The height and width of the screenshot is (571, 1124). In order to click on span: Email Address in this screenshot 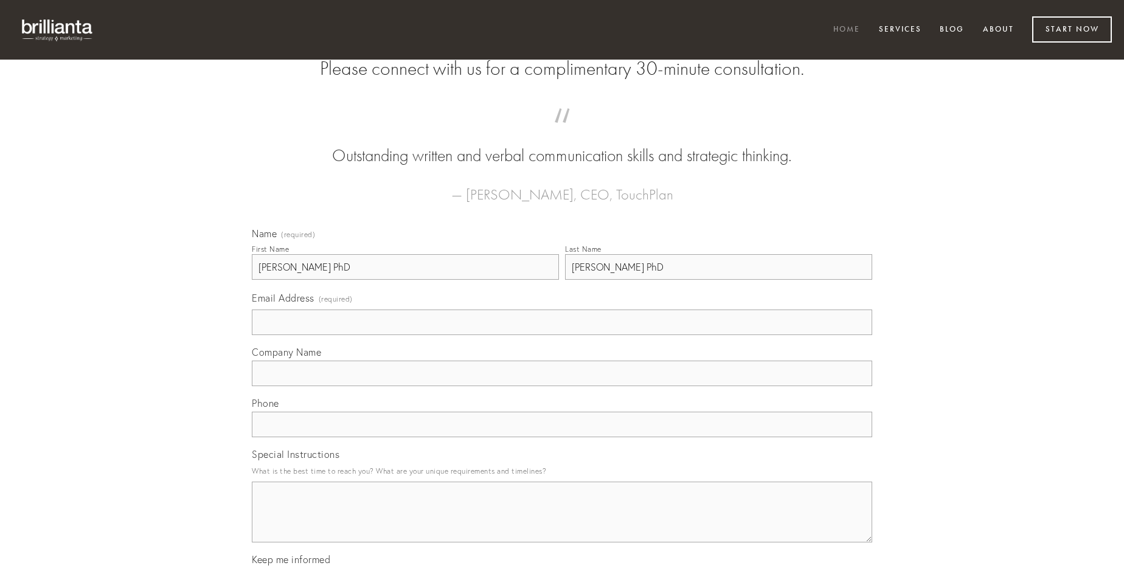, I will do `click(283, 298)`.